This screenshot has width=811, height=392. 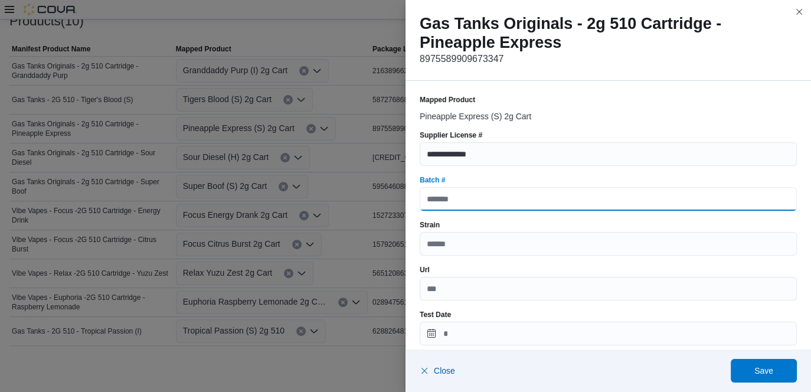 I want to click on button: Save, so click(x=764, y=371).